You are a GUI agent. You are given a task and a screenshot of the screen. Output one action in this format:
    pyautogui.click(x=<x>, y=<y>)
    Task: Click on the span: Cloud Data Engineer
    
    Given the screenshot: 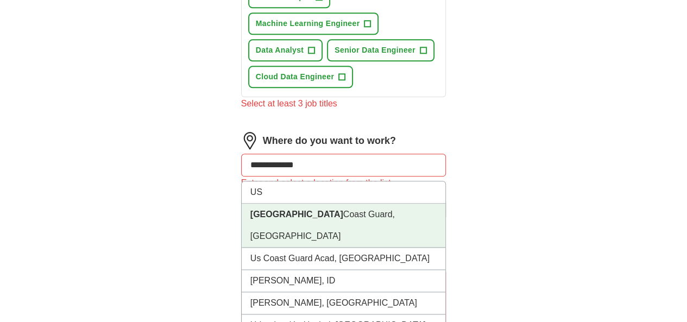 What is the action you would take?
    pyautogui.click(x=295, y=77)
    